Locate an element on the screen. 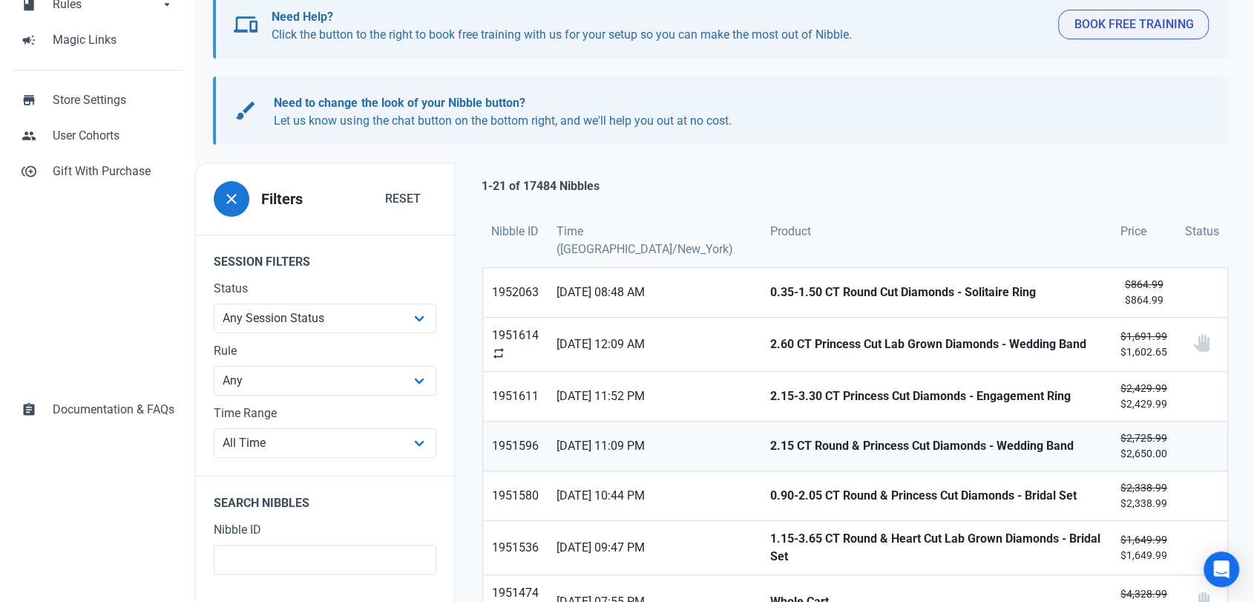 The height and width of the screenshot is (602, 1254). span: assignment is located at coordinates (29, 408).